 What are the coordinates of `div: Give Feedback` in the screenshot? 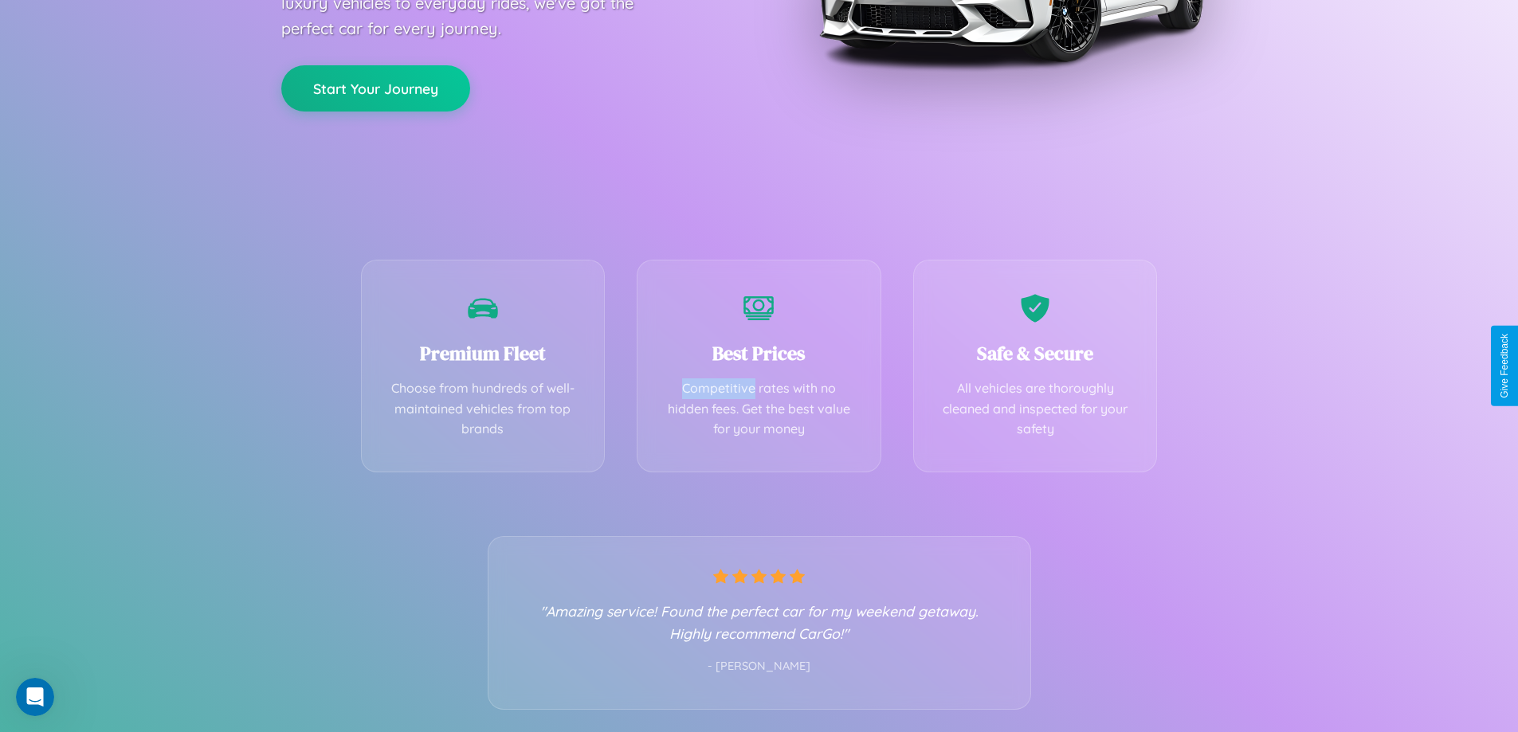 It's located at (1505, 366).